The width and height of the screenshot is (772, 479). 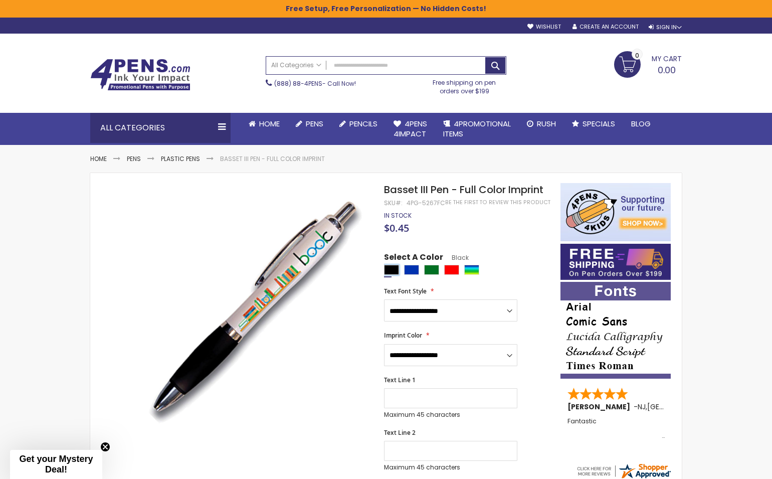 I want to click on span: Text Line 2, so click(x=400, y=432).